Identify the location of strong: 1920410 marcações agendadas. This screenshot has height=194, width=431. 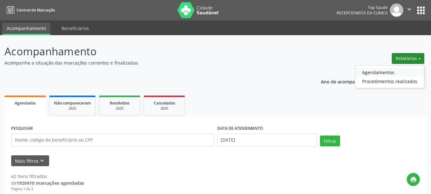
(50, 183).